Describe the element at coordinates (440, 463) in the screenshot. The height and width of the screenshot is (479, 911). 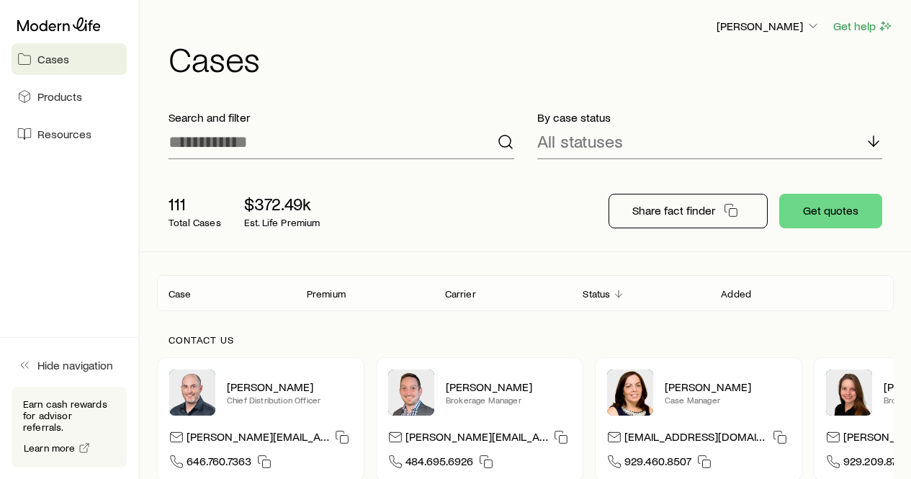
I see `span: 484.695.6926` at that location.